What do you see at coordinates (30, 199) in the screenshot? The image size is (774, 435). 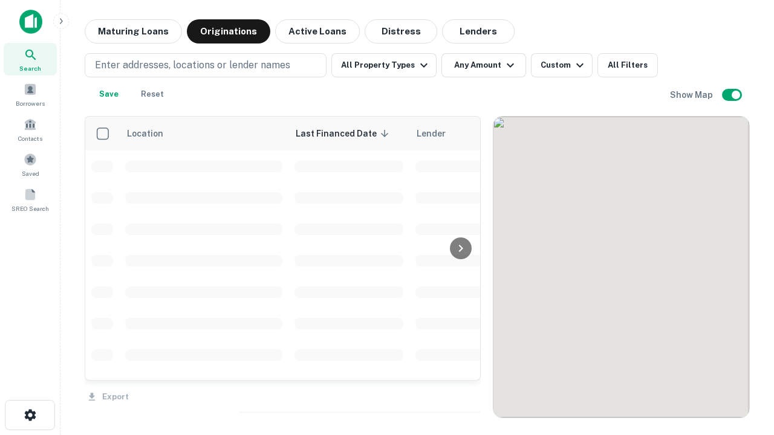 I see `div: SREO Search` at bounding box center [30, 199].